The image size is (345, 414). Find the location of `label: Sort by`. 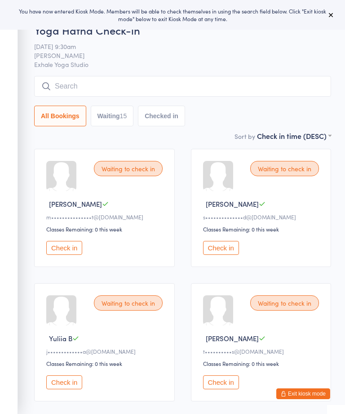

label: Sort by is located at coordinates (245, 136).